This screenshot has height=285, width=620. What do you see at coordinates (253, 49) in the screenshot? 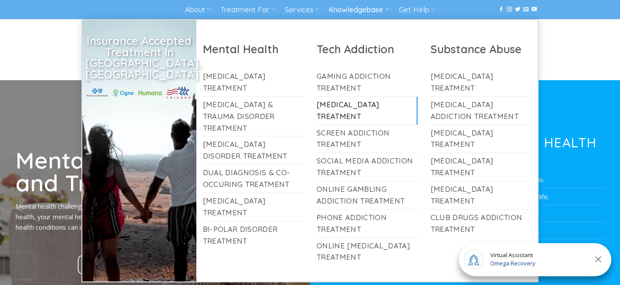
I see `h2: Mental Health` at bounding box center [253, 49].